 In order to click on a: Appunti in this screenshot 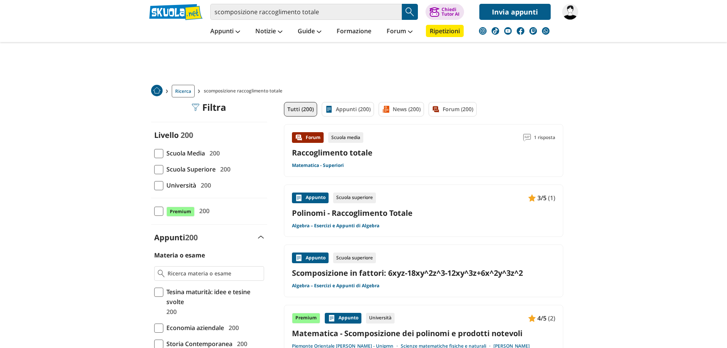, I will do `click(225, 32)`.